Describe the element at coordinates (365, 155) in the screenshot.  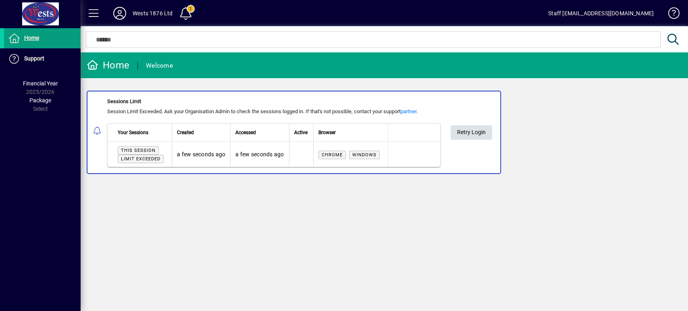
I see `span: Windows` at that location.